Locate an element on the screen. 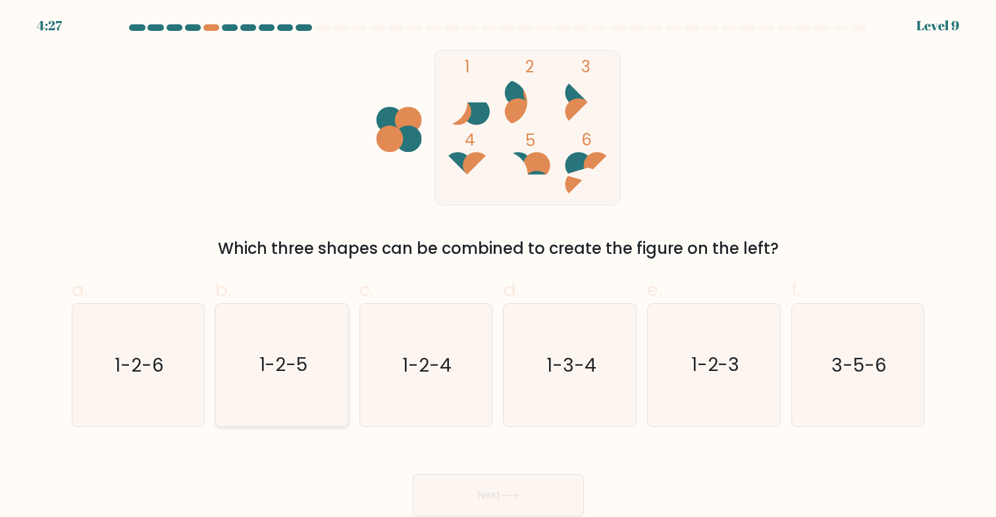 The height and width of the screenshot is (517, 996). text: 1-2-3 is located at coordinates (715, 365).